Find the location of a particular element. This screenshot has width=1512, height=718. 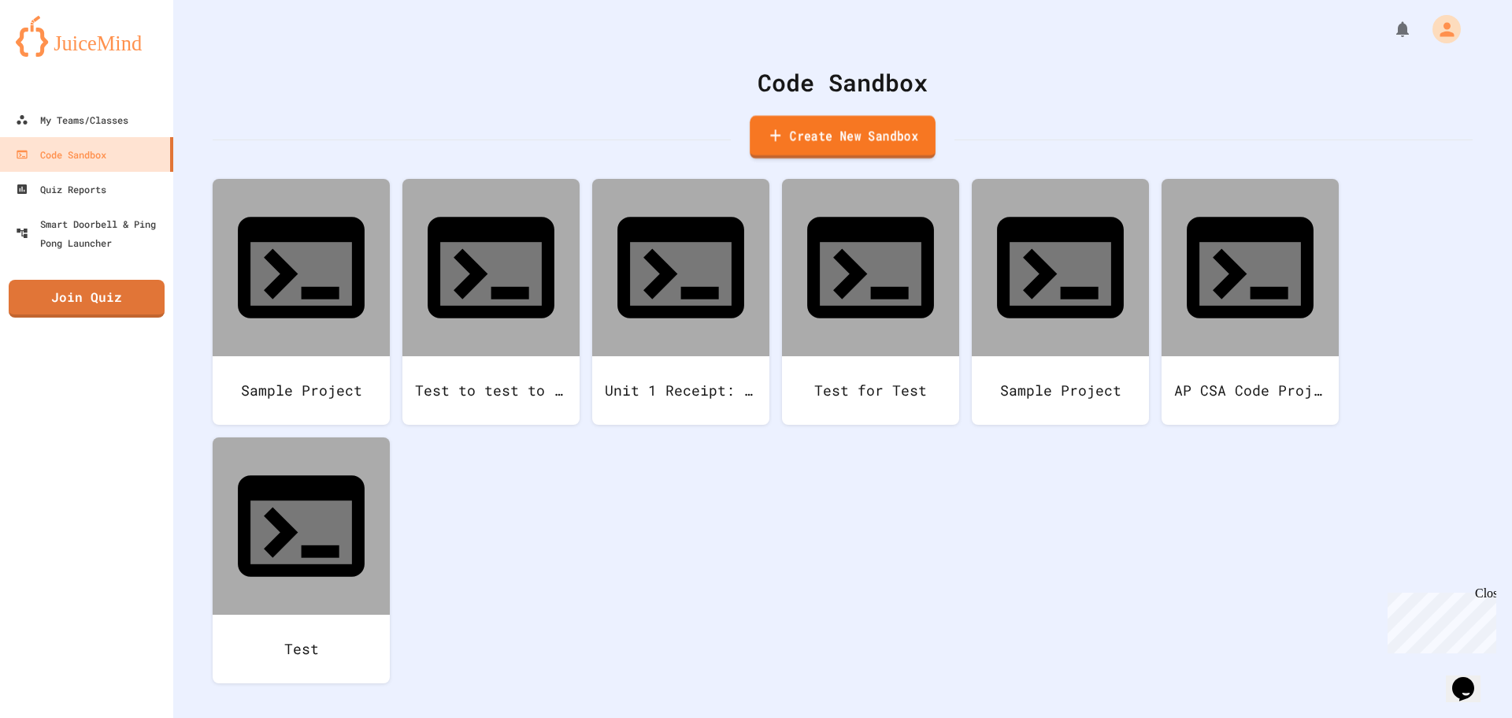

div: Smart Doorbell & Ping Pong Launcher is located at coordinates (91, 233).